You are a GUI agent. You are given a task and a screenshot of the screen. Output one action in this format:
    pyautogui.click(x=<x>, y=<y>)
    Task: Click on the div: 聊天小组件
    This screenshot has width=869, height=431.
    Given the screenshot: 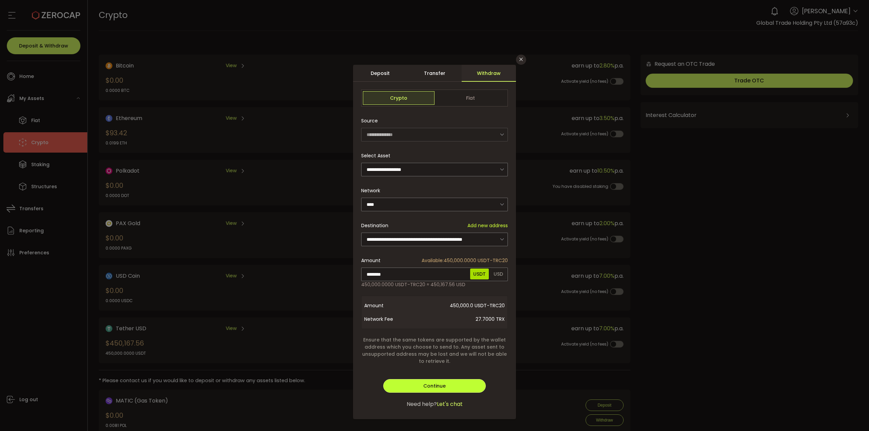 What is the action you would take?
    pyautogui.click(x=829, y=395)
    